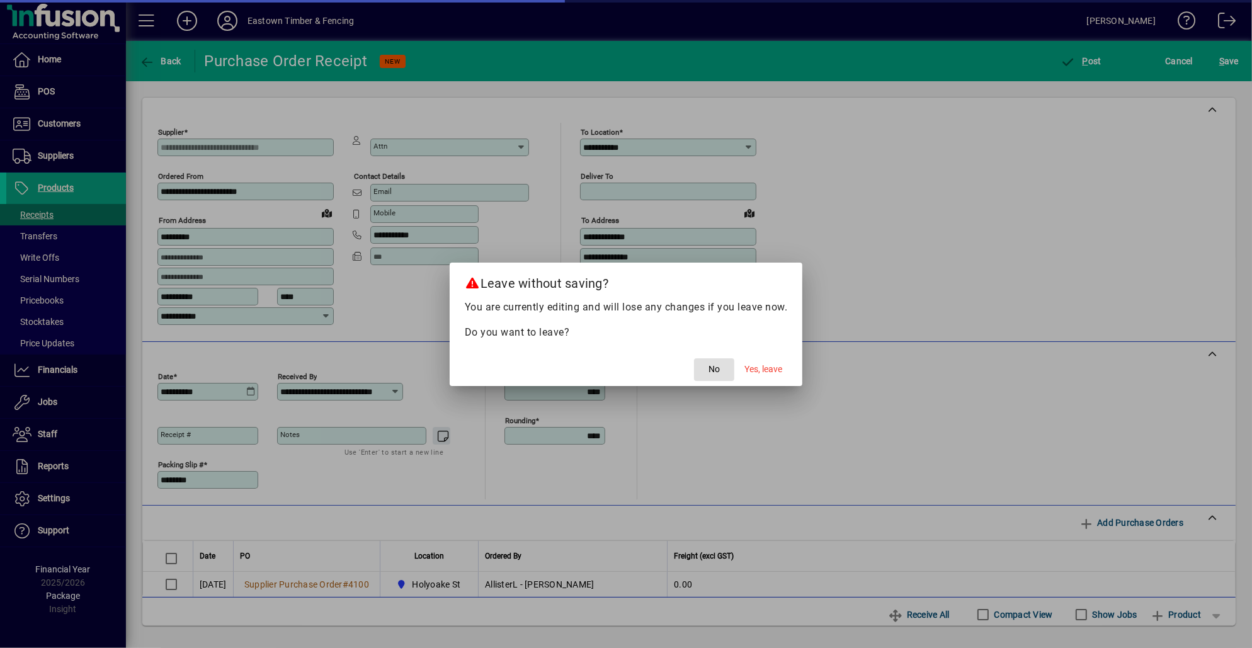 The width and height of the screenshot is (1252, 648). I want to click on p: Do you want to leave?, so click(626, 333).